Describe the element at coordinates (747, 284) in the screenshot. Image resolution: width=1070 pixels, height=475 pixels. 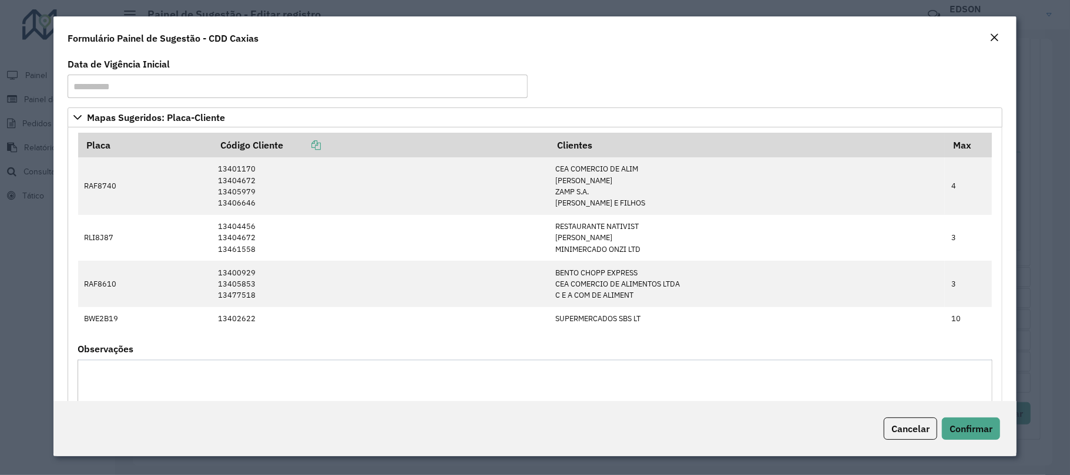
I see `td: BENTO CHOPP EXPRESS CEA COMERCIO DE ALIMENTOS LTDA C E A COM DE ALIMENT` at that location.